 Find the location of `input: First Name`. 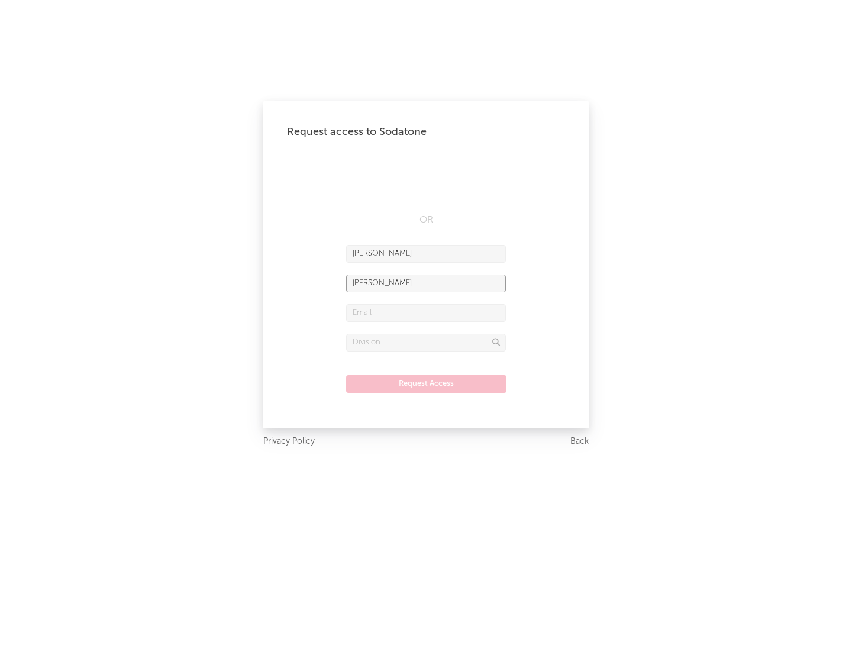

input: First Name is located at coordinates (426, 254).